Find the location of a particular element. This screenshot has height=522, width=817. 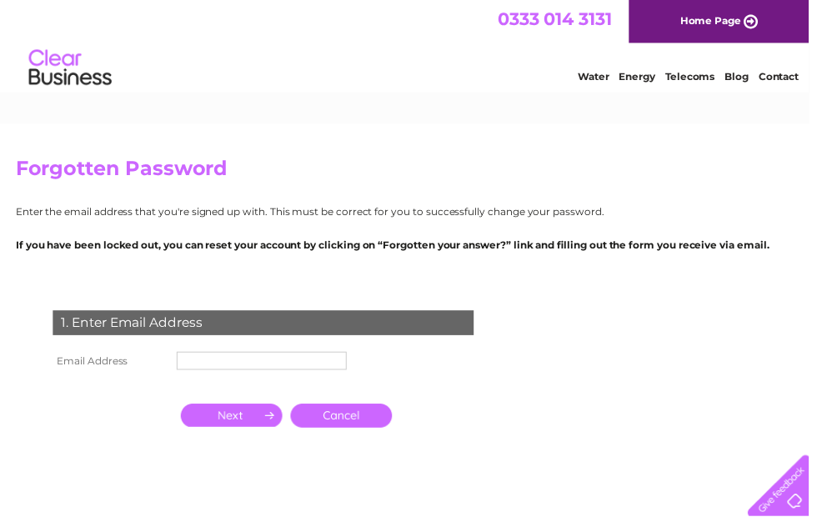

h2: Forgotten Password is located at coordinates (413, 174).